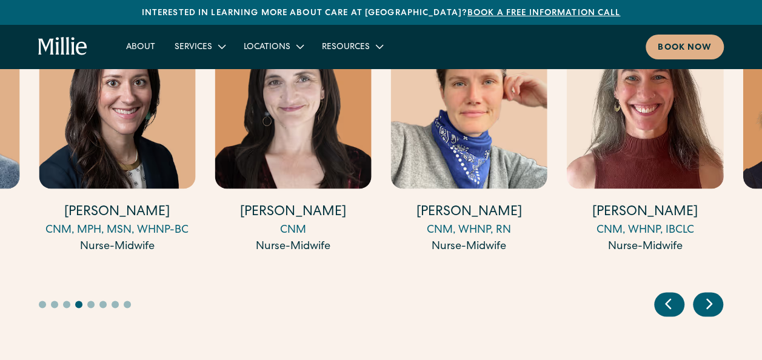 This screenshot has width=762, height=360. What do you see at coordinates (684, 47) in the screenshot?
I see `a: Book now` at bounding box center [684, 47].